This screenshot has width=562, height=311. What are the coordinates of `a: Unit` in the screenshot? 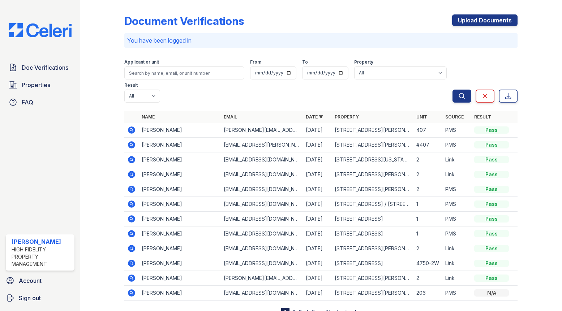 It's located at (422, 117).